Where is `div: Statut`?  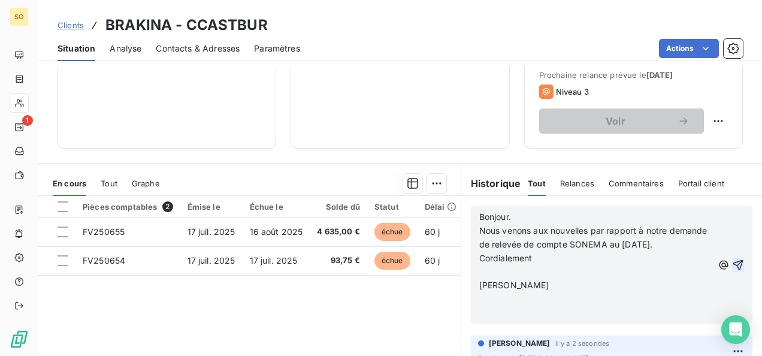 div: Statut is located at coordinates (392, 207).